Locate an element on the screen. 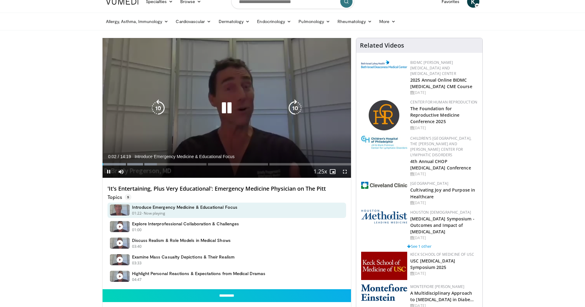 Image resolution: width=585 pixels, height=307 pixels. p: 04:47 is located at coordinates (137, 280).